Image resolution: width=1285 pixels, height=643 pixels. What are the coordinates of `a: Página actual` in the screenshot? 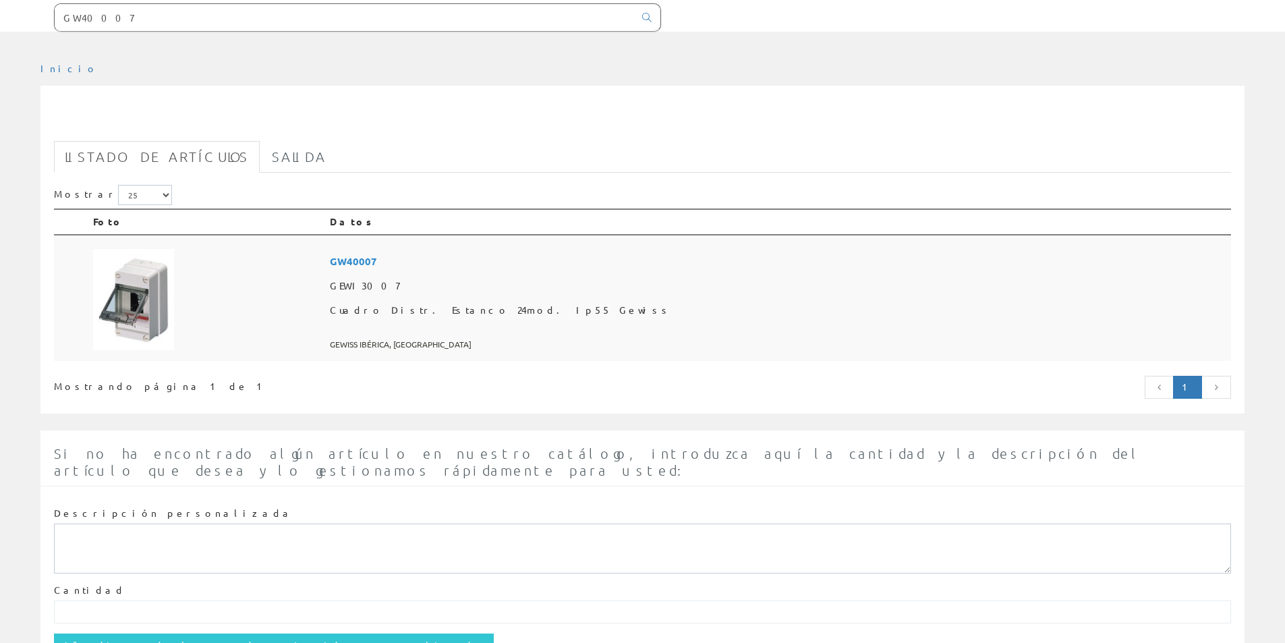 It's located at (1188, 387).